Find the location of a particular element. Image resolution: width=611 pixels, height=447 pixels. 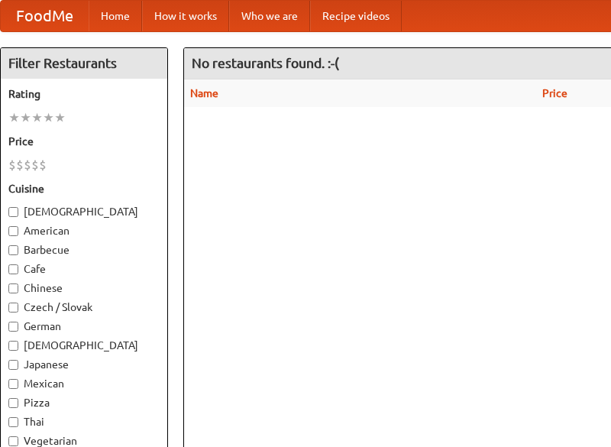

a: Price is located at coordinates (555, 93).